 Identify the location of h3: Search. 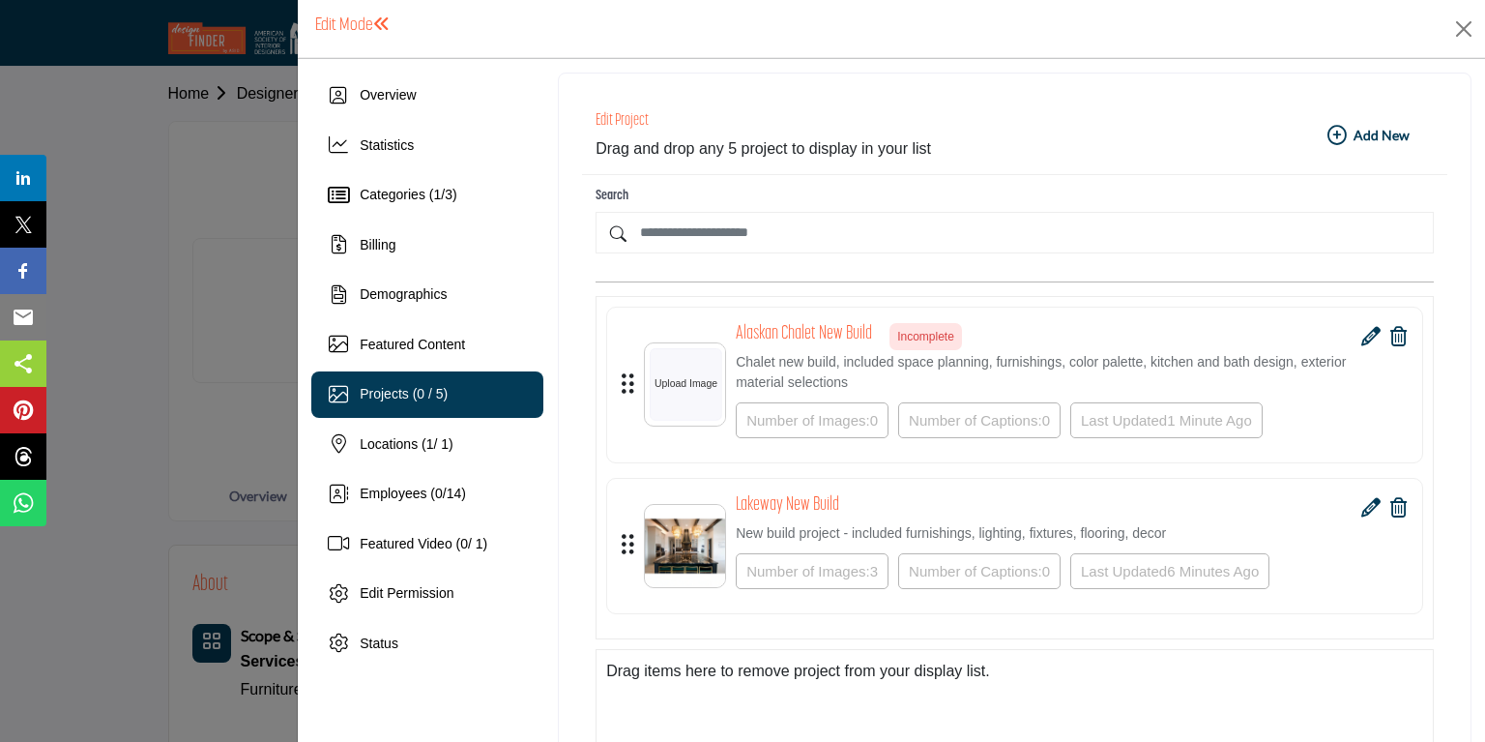
(1014, 196).